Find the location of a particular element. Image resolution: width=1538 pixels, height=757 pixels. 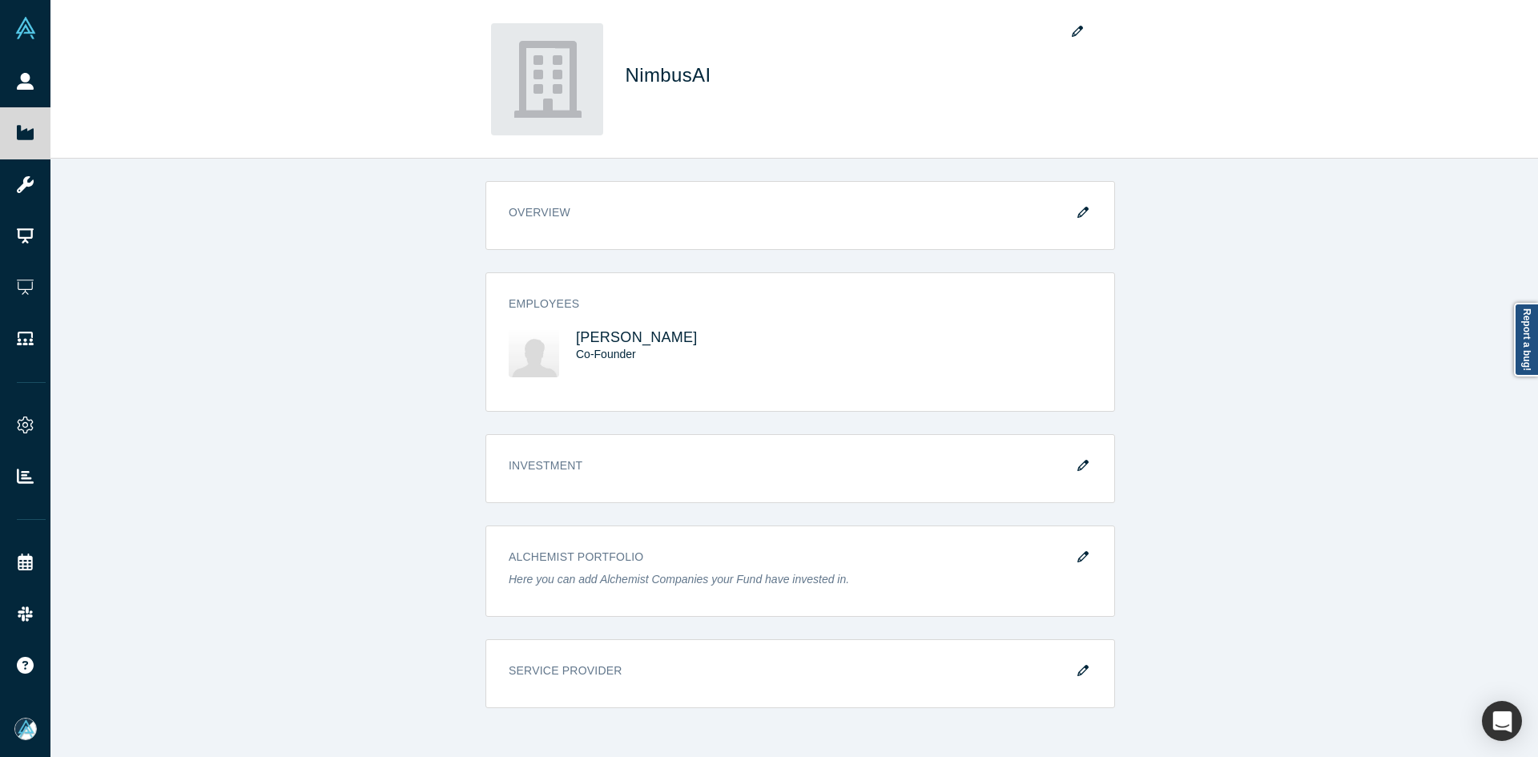

img: NimbusAI's Logo is located at coordinates (547, 79).